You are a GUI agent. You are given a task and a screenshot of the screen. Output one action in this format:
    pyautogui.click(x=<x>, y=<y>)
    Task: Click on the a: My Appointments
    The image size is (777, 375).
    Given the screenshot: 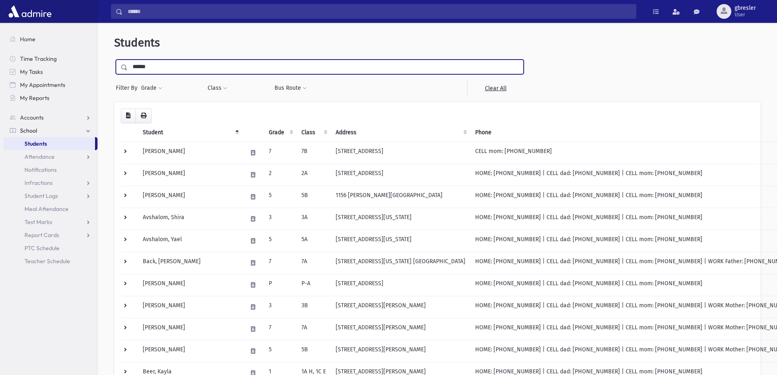 What is the action you would take?
    pyautogui.click(x=50, y=85)
    